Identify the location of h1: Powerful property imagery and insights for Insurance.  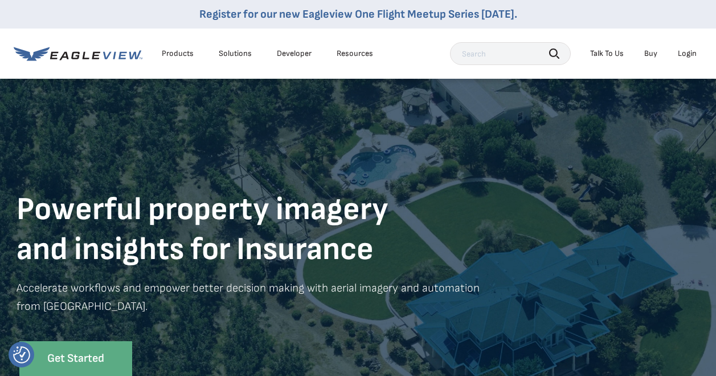
(259, 230).